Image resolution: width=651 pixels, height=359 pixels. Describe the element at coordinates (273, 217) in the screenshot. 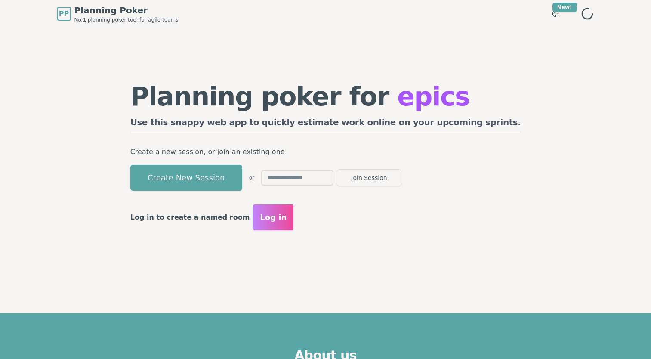

I see `button: Log in` at that location.